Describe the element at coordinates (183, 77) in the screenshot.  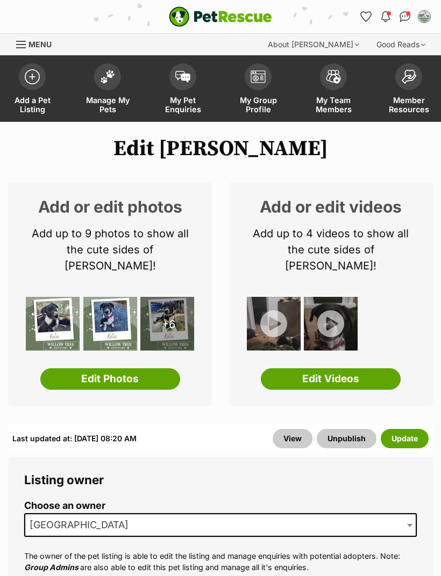
I see `img: pet-enquiries-icon-7e3ad2cf08bfb03b45e93fb7055b45f3efa6380592205ae92323e6603595dc1f.svg` at that location.